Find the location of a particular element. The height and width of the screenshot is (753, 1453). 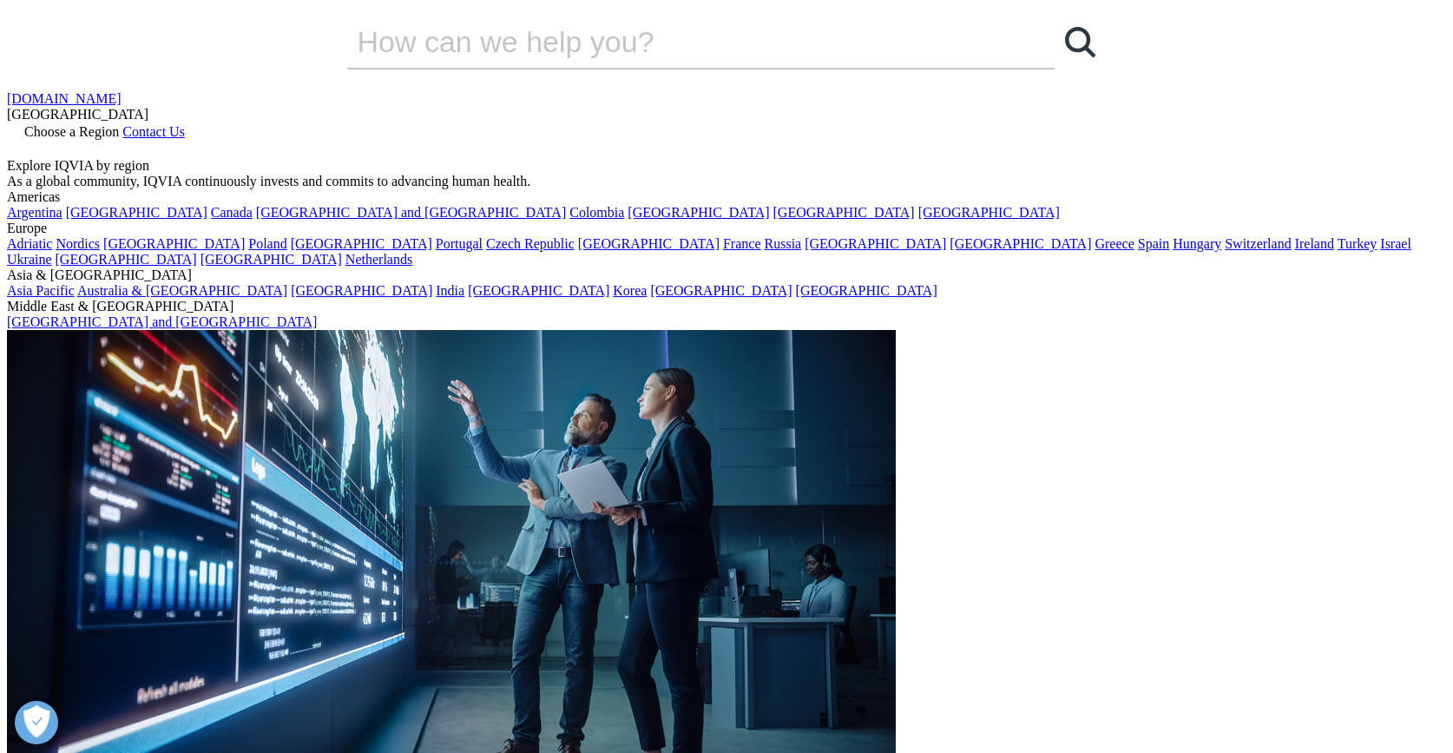

svg: Search is located at coordinates (1080, 42).